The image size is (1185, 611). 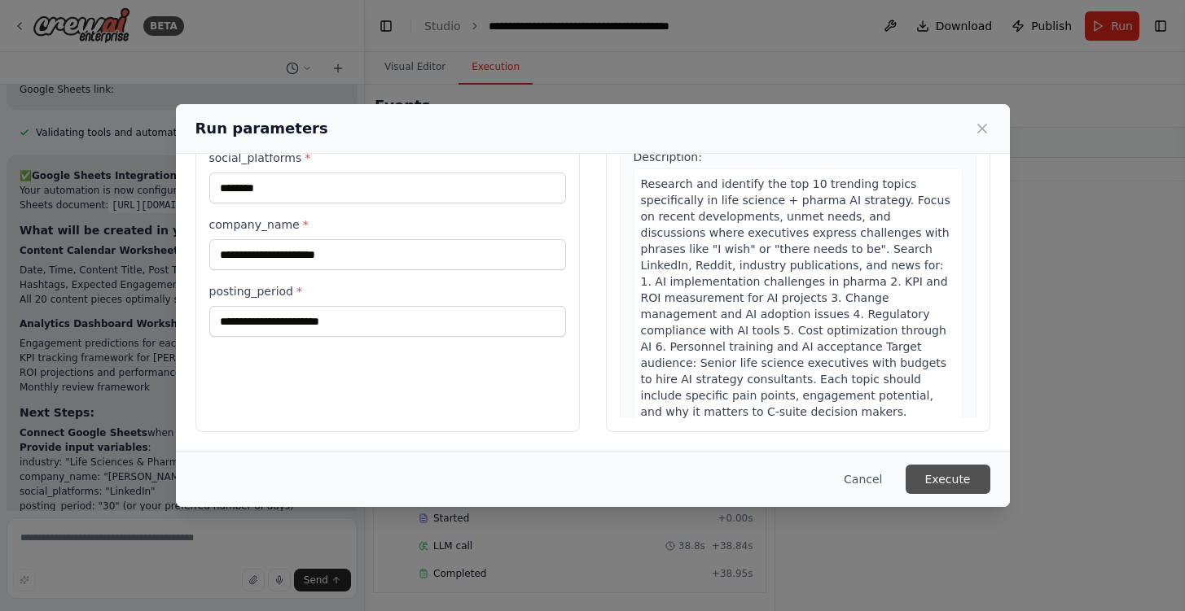 I want to click on label: company_name, so click(x=388, y=225).